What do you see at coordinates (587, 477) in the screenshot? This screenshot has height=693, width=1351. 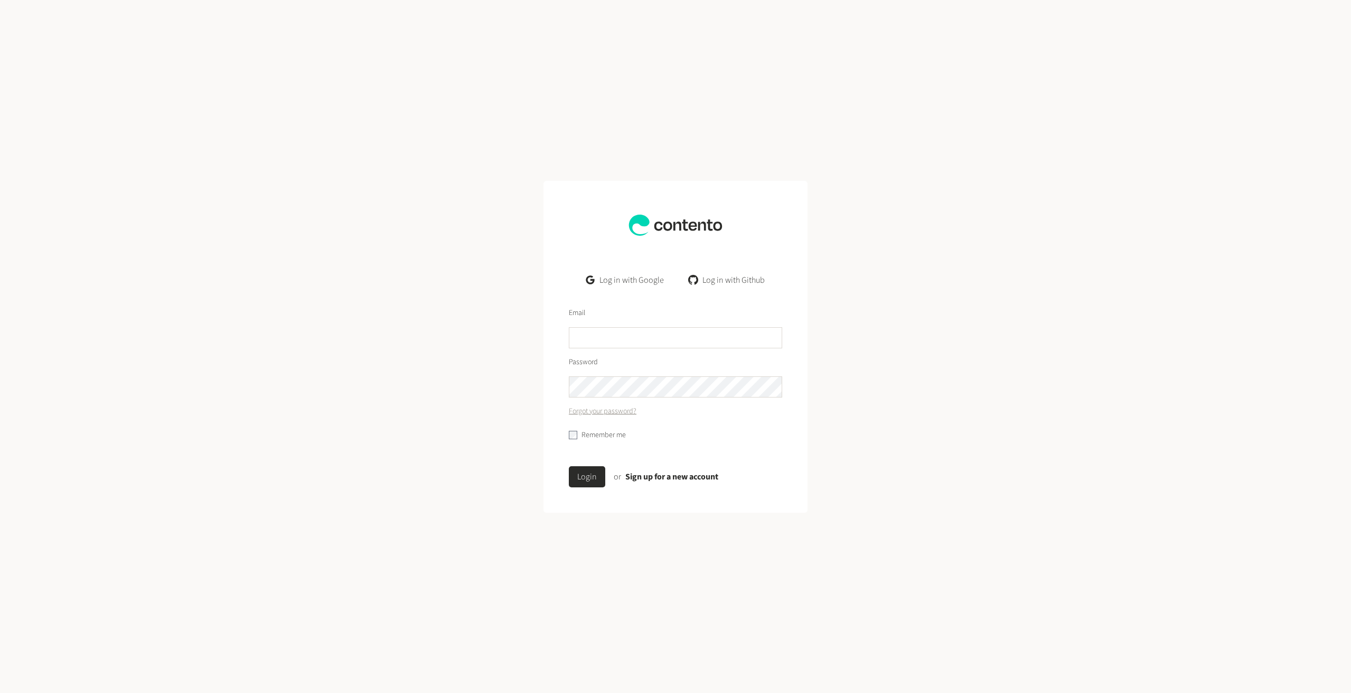 I see `button: Login` at bounding box center [587, 477].